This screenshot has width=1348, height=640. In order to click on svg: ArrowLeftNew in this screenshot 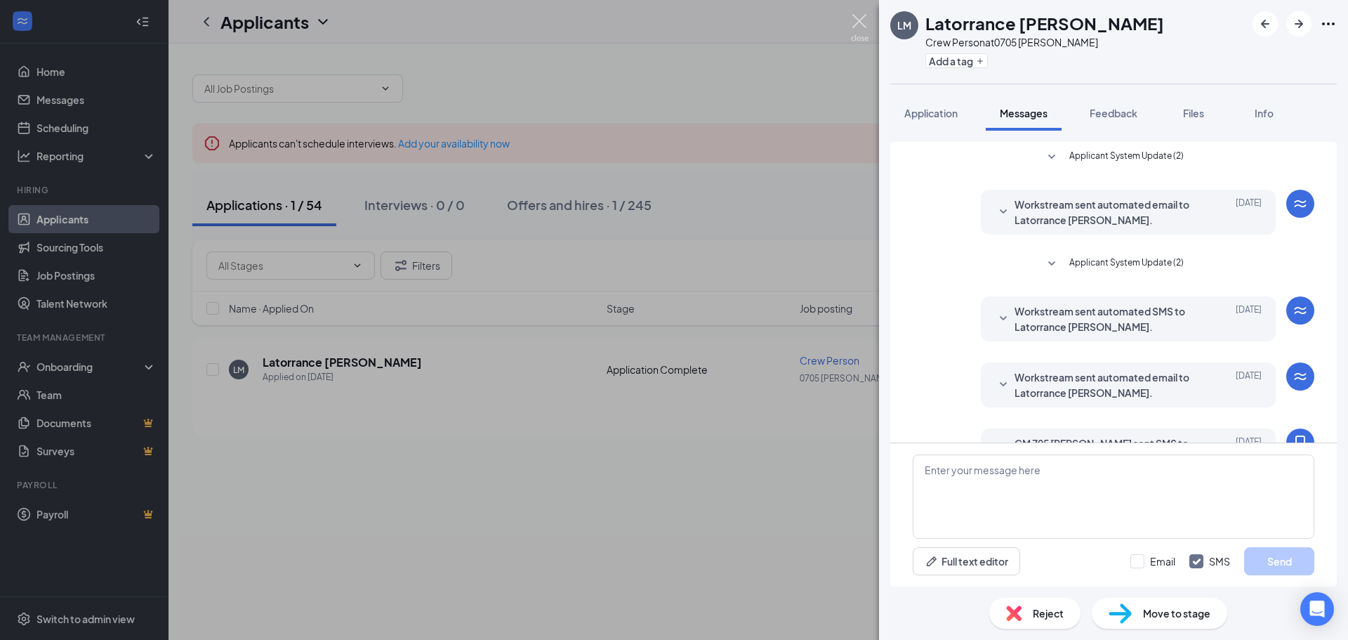, I will do `click(1265, 24)`.